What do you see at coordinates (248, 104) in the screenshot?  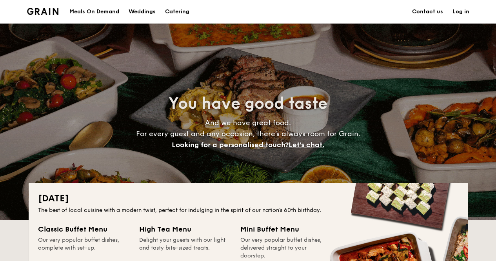 I see `span: You have good taste` at bounding box center [248, 104].